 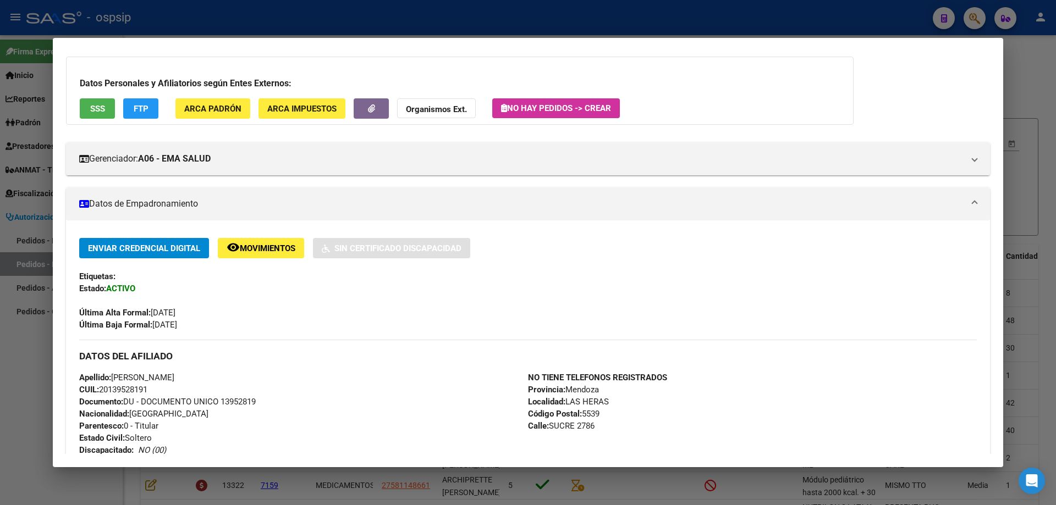 What do you see at coordinates (213, 109) in the screenshot?
I see `span: ARCA Padrón` at bounding box center [213, 109].